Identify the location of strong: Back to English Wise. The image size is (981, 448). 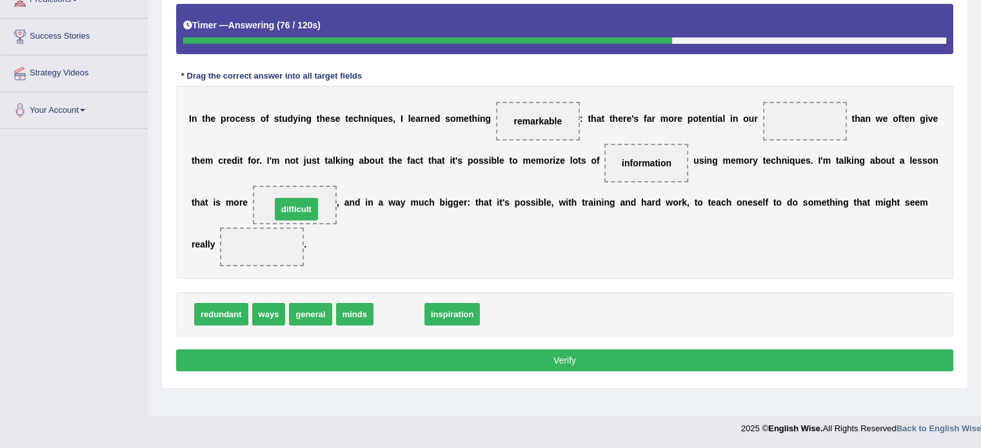
(939, 428).